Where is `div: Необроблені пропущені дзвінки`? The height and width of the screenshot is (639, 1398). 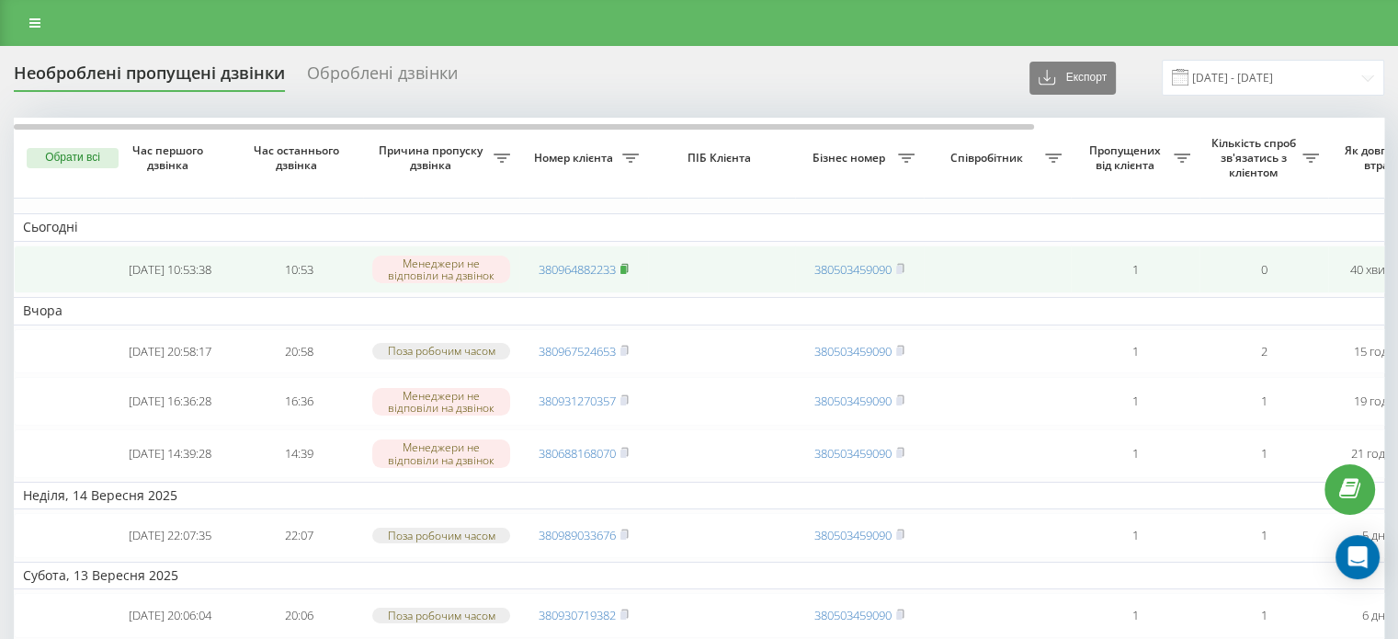 div: Необроблені пропущені дзвінки is located at coordinates (149, 77).